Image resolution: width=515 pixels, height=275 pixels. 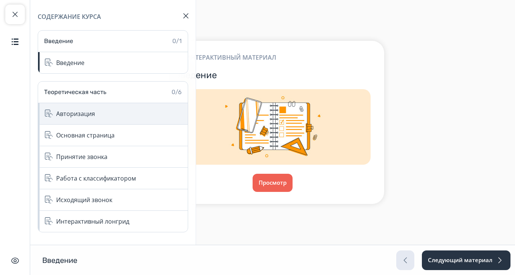 What do you see at coordinates (177, 92) in the screenshot?
I see `div: 0/6` at bounding box center [177, 92].